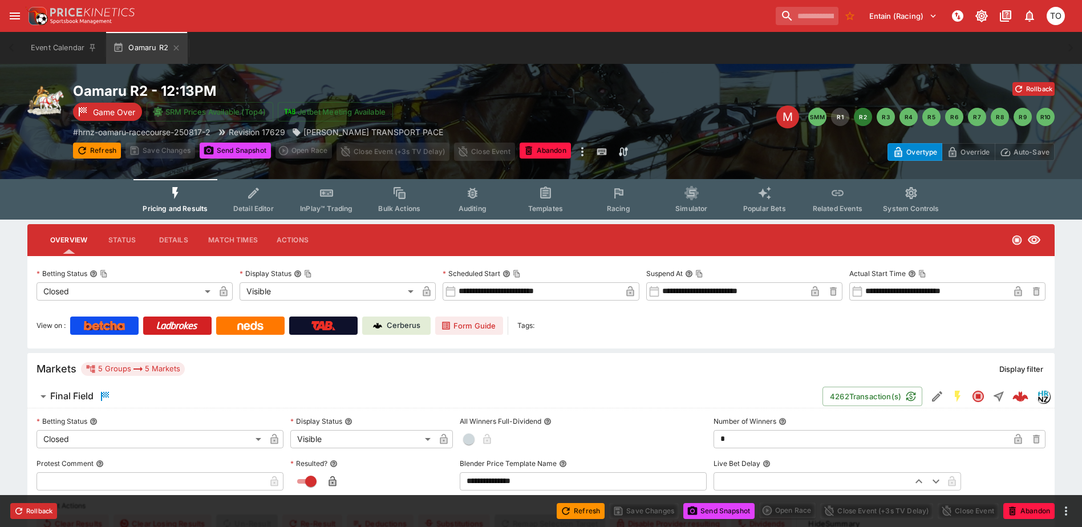  What do you see at coordinates (349, 422) in the screenshot?
I see `button: Display Status` at bounding box center [349, 422].